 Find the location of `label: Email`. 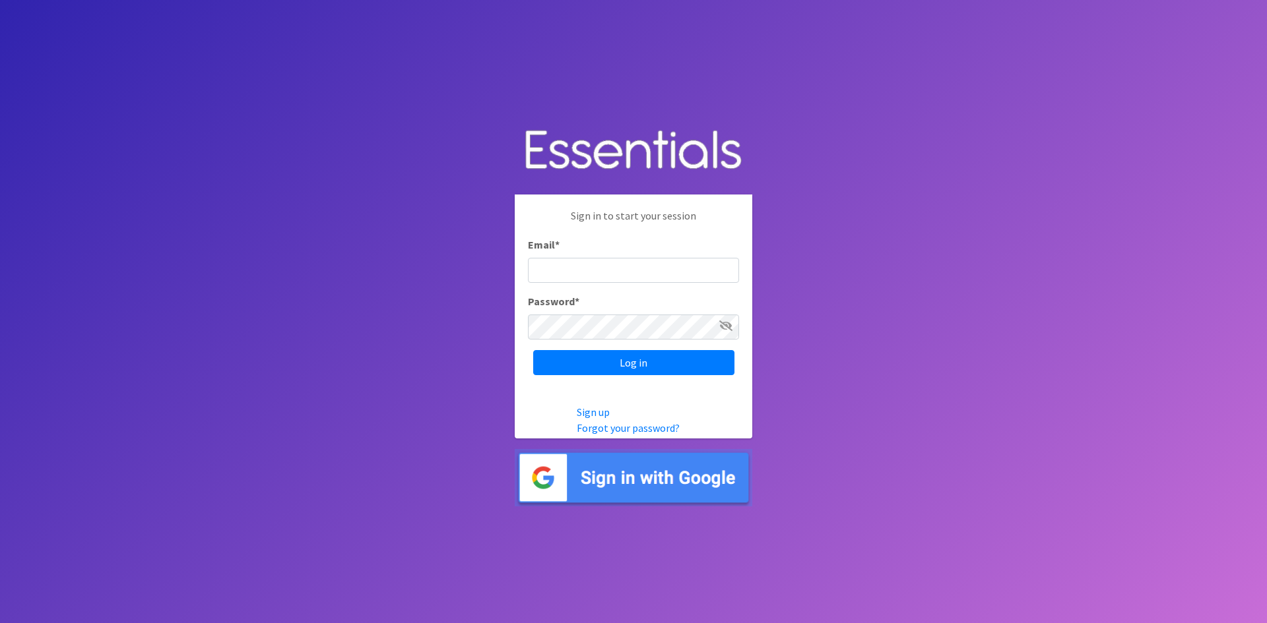

label: Email is located at coordinates (544, 245).